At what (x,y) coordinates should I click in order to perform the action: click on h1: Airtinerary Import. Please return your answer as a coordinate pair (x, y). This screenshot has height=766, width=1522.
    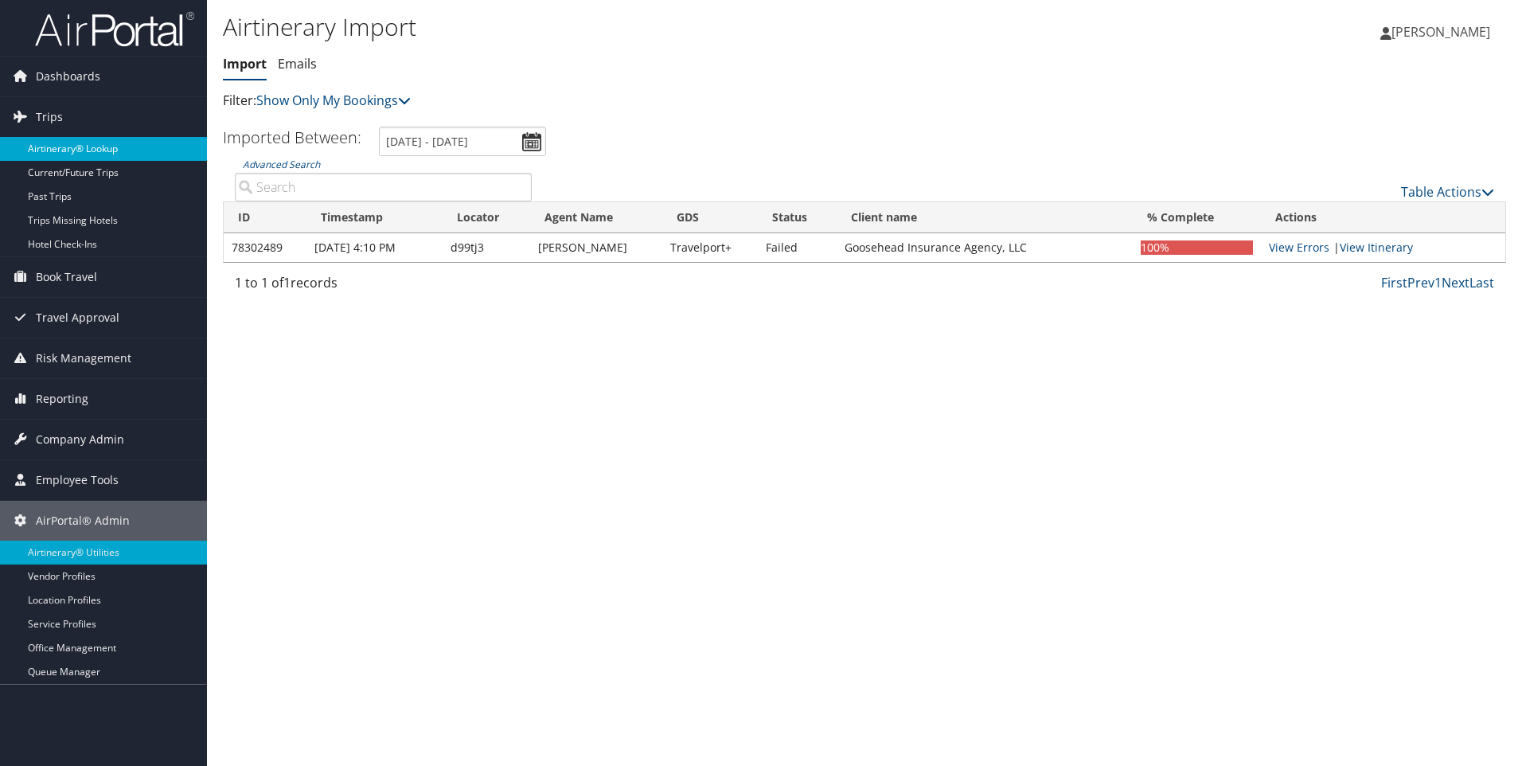
    Looking at the image, I should click on (650, 27).